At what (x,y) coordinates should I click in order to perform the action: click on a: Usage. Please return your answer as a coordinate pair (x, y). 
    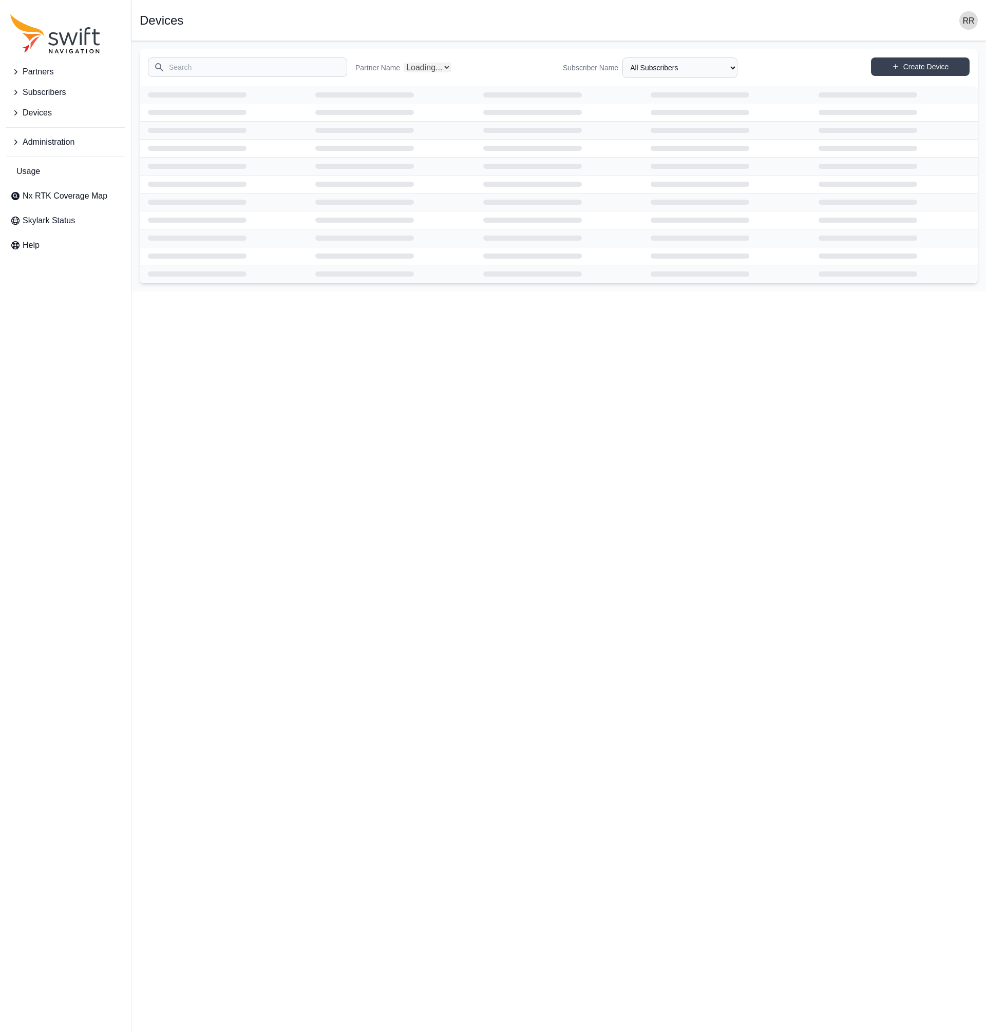
    Looking at the image, I should click on (65, 171).